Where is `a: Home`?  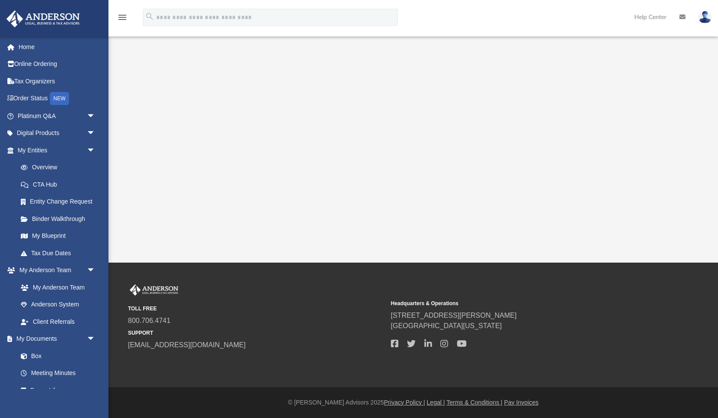 a: Home is located at coordinates (57, 47).